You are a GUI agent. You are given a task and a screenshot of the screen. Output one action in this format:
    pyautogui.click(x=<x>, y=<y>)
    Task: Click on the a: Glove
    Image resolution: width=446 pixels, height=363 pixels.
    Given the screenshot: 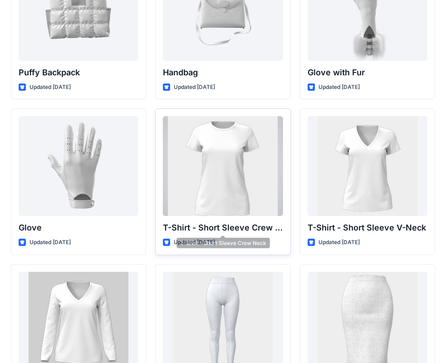 What is the action you would take?
    pyautogui.click(x=79, y=166)
    